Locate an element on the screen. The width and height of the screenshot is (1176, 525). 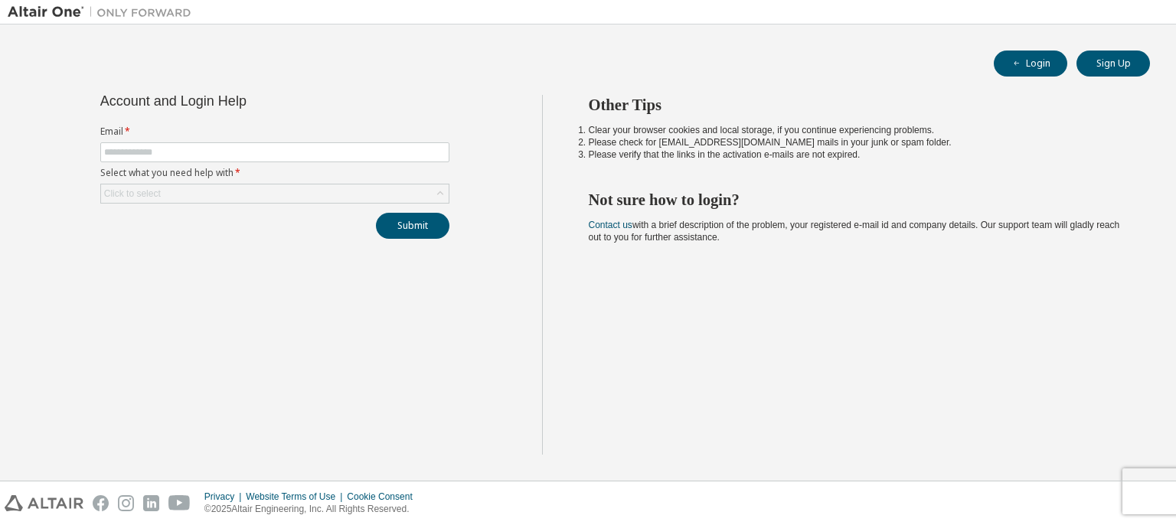
label: Email is located at coordinates (275, 132).